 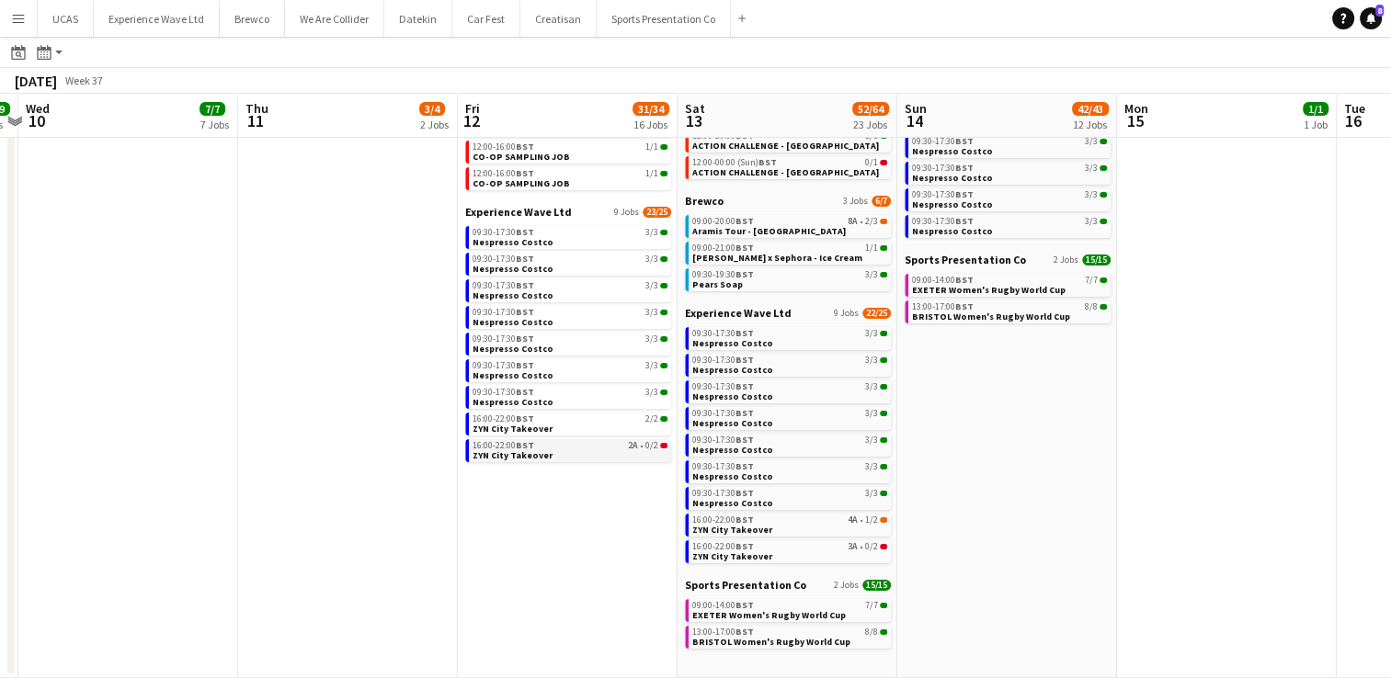 I want to click on div: Experience Wave Ltd7 Jobs21/2109:30-17:30BST3/3Nespresso Costco09:30-17:30BST3/3Nespresso Costco0..., so click(x=1008, y=143).